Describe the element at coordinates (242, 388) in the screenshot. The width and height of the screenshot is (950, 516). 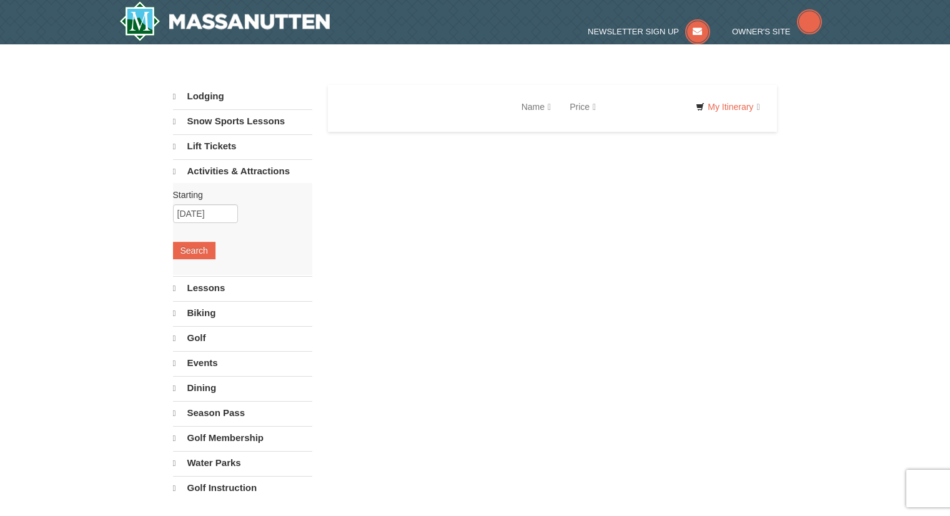
I see `a: Dining` at that location.